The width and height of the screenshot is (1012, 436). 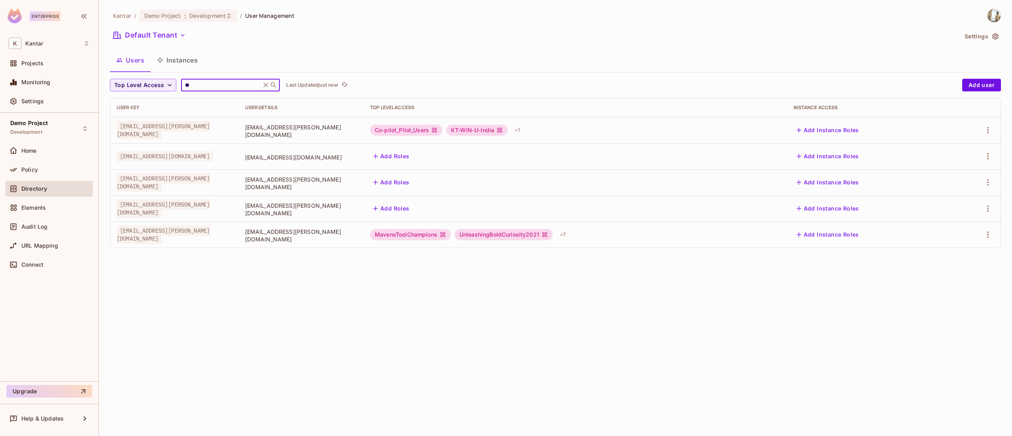 I want to click on span: K, so click(x=15, y=43).